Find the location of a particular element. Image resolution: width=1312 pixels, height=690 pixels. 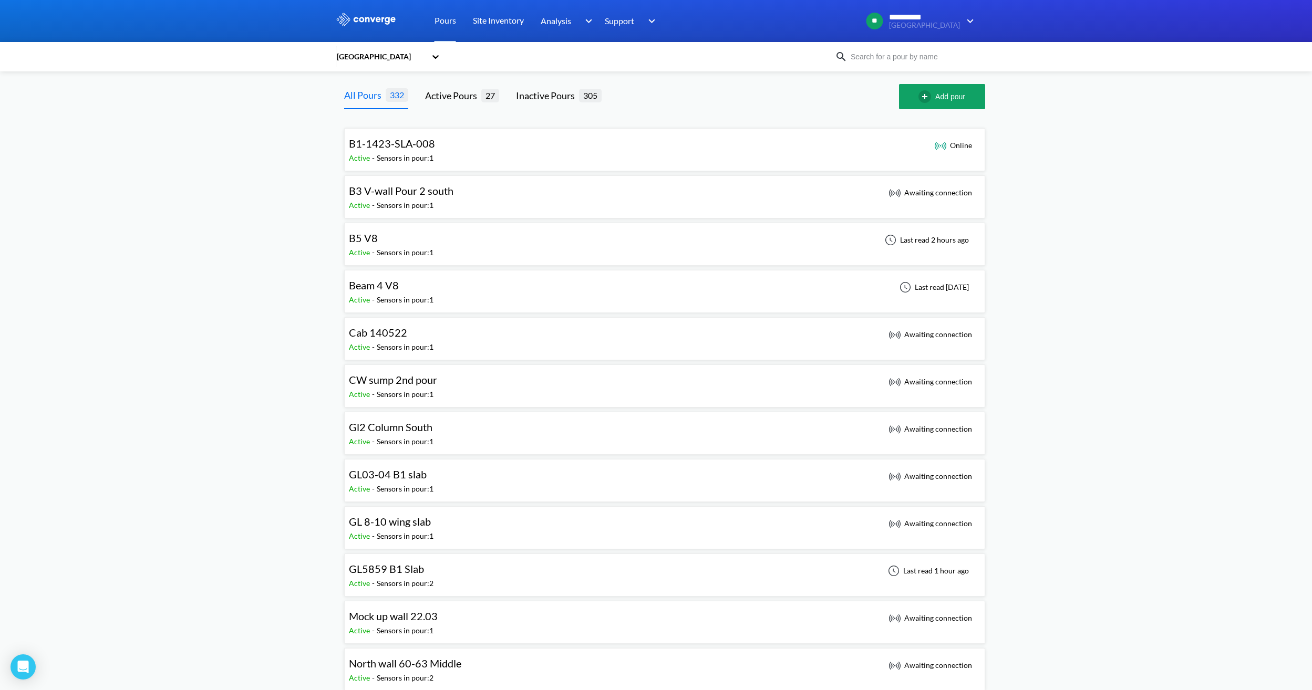

a: Mock up wall 22.03Active-Sensors in pour:1 Awaiting connection is located at coordinates (664, 617).